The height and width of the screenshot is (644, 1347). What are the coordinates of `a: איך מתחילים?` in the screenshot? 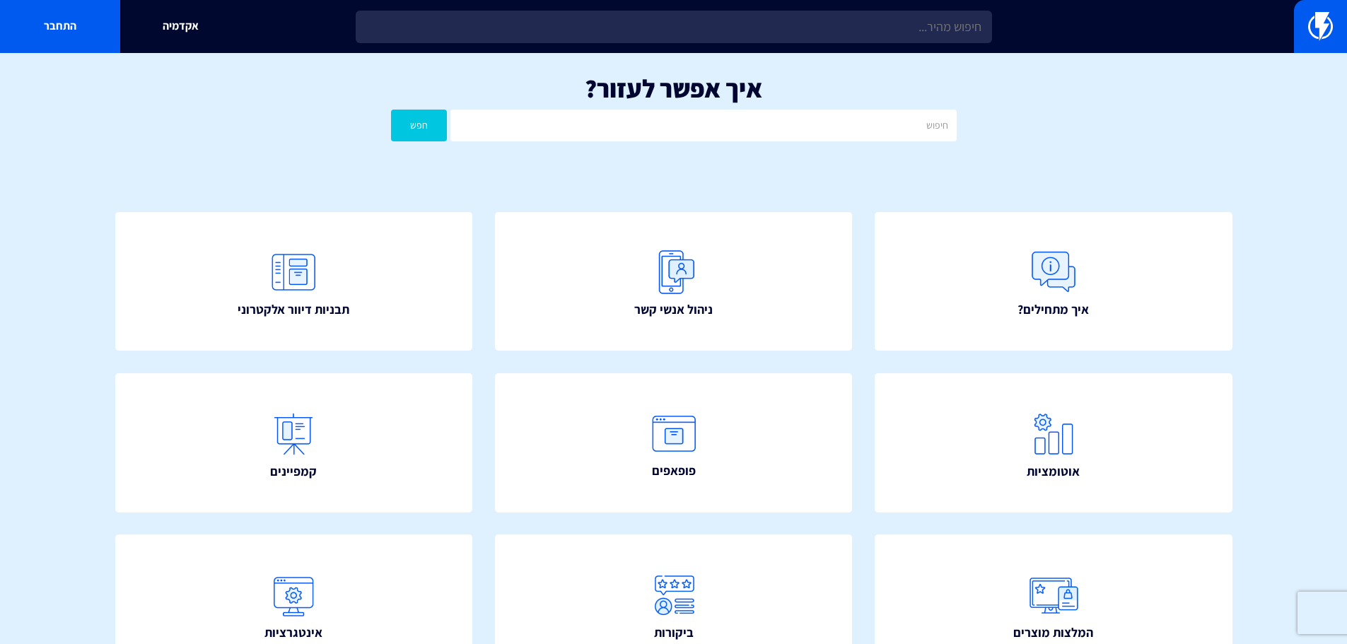 It's located at (1054, 281).